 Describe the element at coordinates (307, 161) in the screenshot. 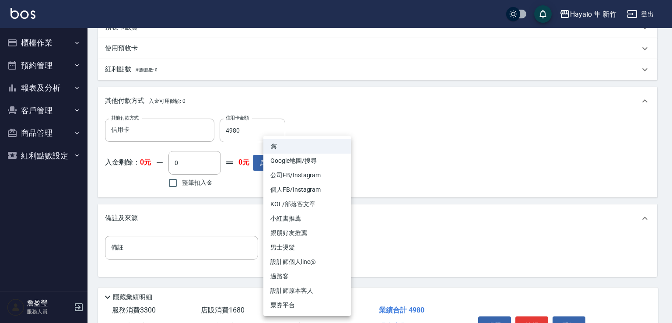

I see `li: Google地圖/搜尋` at that location.